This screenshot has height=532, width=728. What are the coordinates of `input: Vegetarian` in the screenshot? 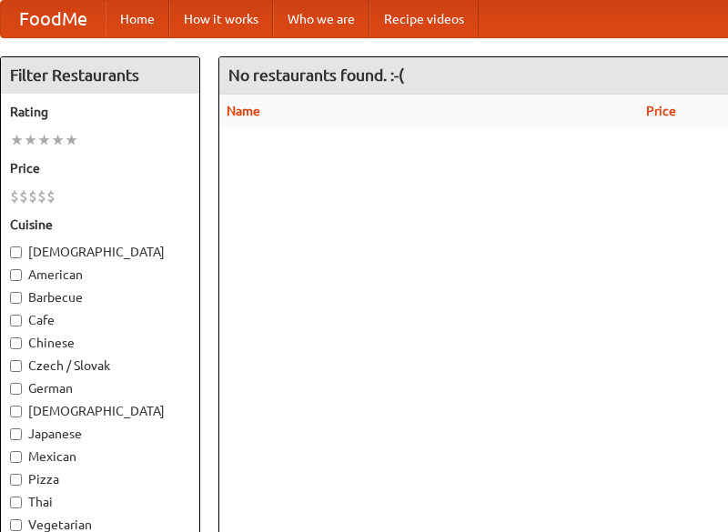 It's located at (15, 525).